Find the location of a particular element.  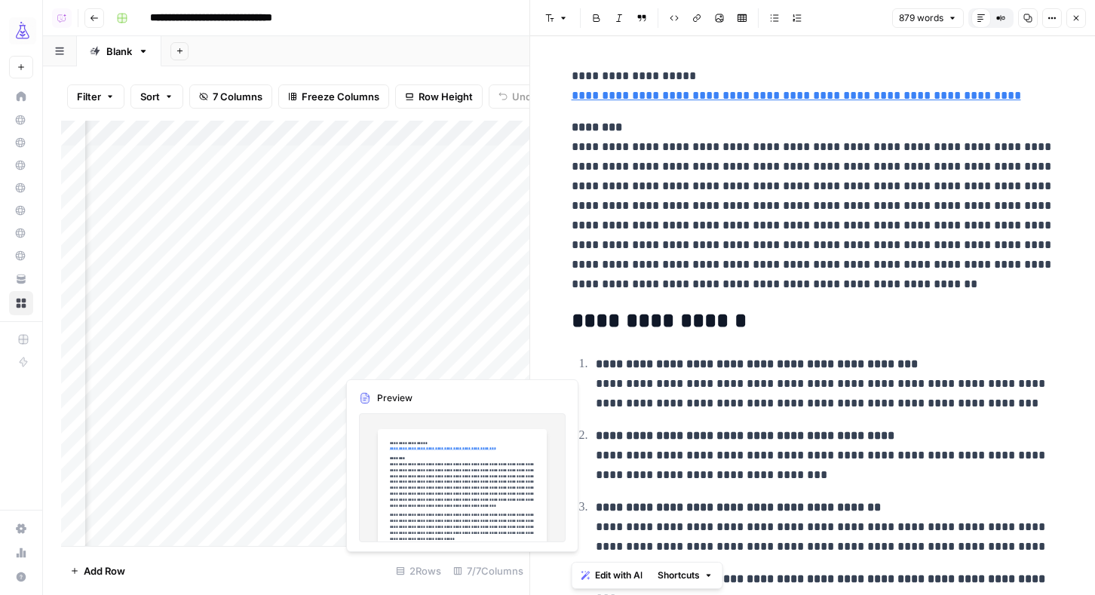

div: Blank is located at coordinates (119, 51).